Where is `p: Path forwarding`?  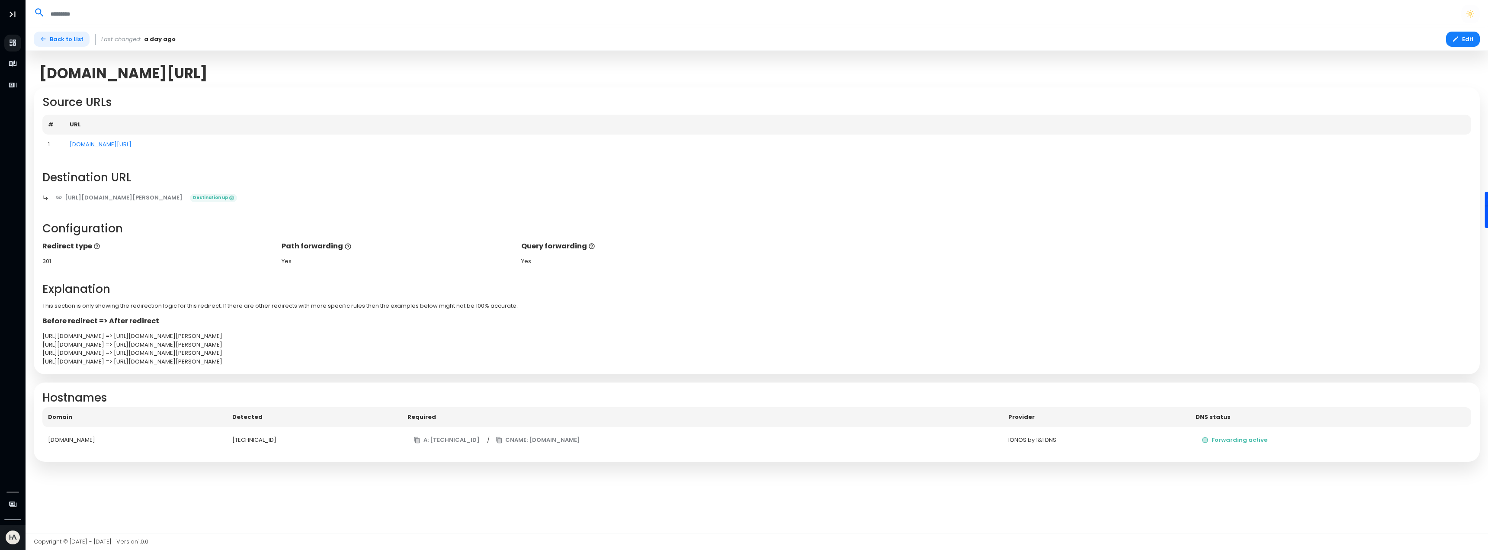 p: Path forwarding is located at coordinates (397, 246).